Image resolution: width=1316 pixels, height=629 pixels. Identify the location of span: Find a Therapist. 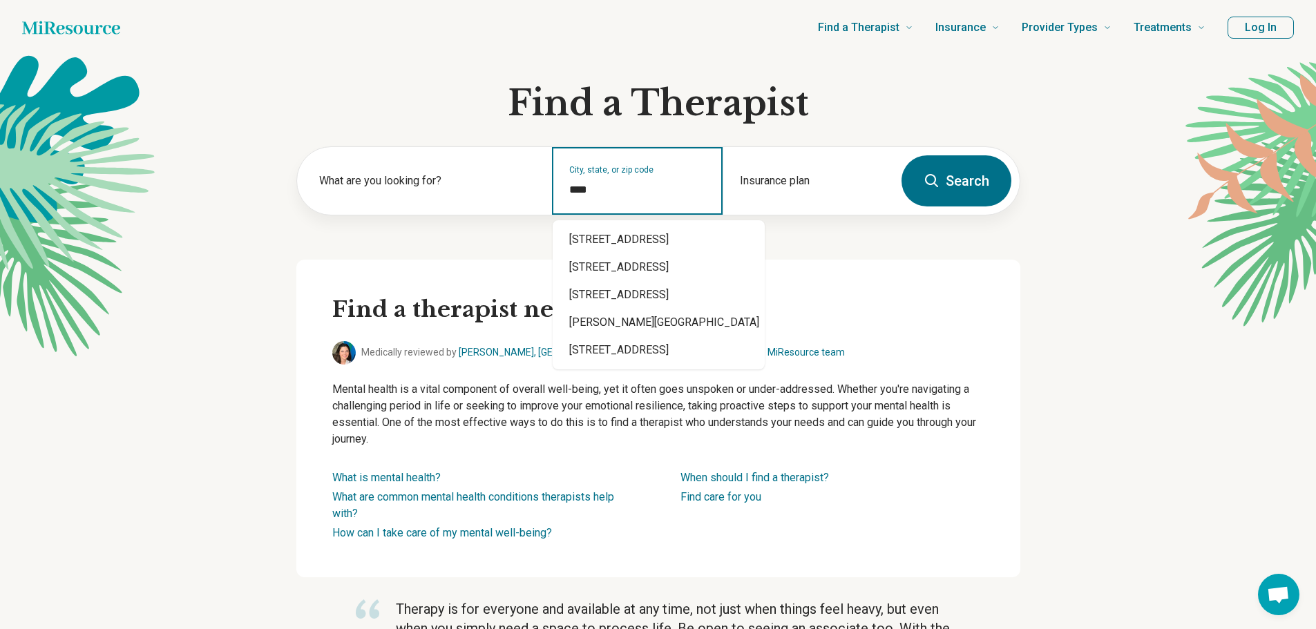
(859, 28).